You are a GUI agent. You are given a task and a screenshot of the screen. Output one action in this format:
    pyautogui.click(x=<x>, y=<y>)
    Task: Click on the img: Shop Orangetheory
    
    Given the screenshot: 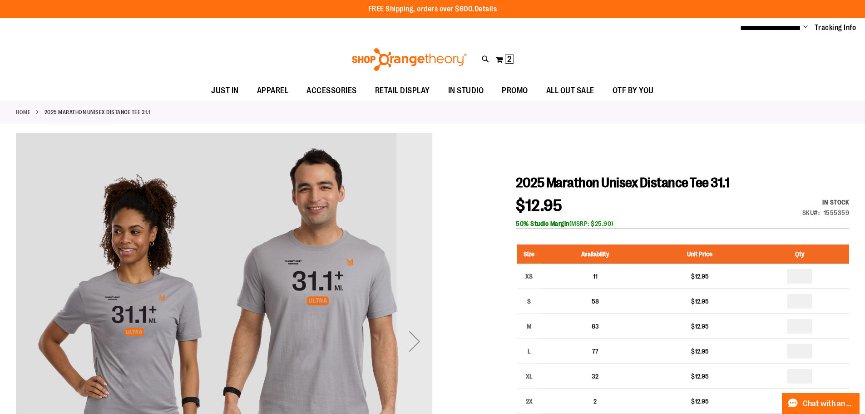 What is the action you would take?
    pyautogui.click(x=409, y=59)
    